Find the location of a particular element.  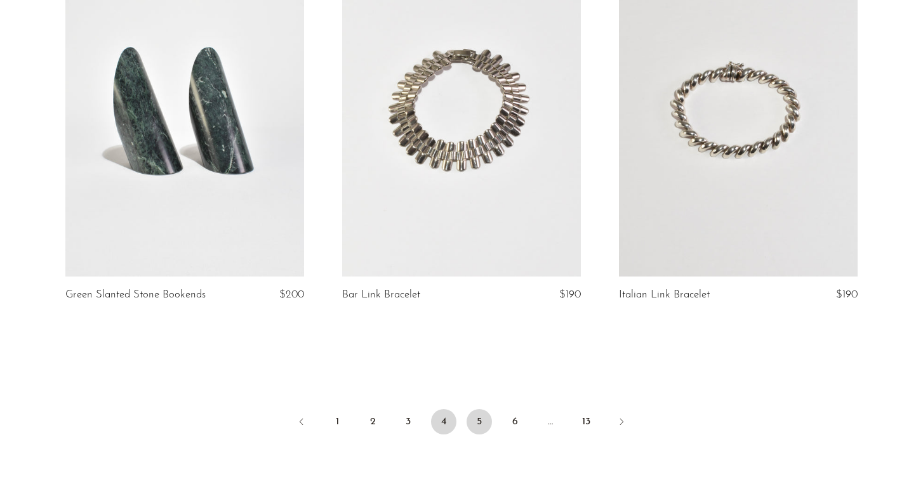

a: 6 is located at coordinates (515, 422).